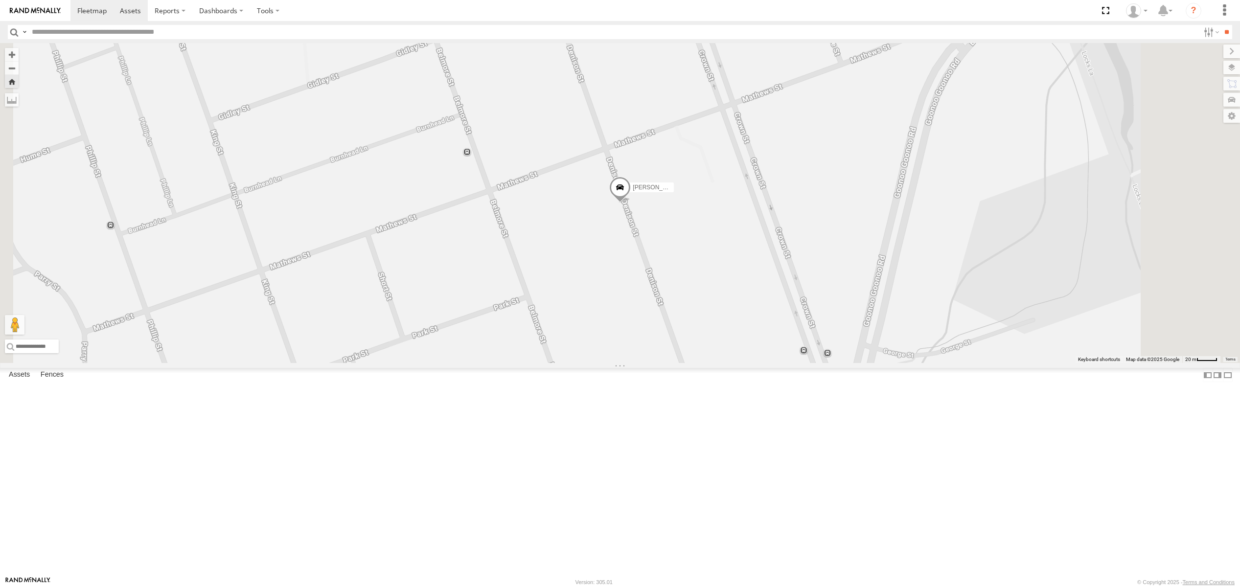 Image resolution: width=1240 pixels, height=587 pixels. Describe the element at coordinates (35, 11) in the screenshot. I see `img: rand-logo.svg` at that location.